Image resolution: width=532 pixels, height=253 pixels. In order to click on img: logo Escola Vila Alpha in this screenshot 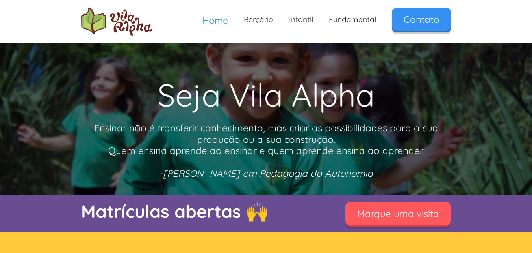, I will do `click(117, 22)`.